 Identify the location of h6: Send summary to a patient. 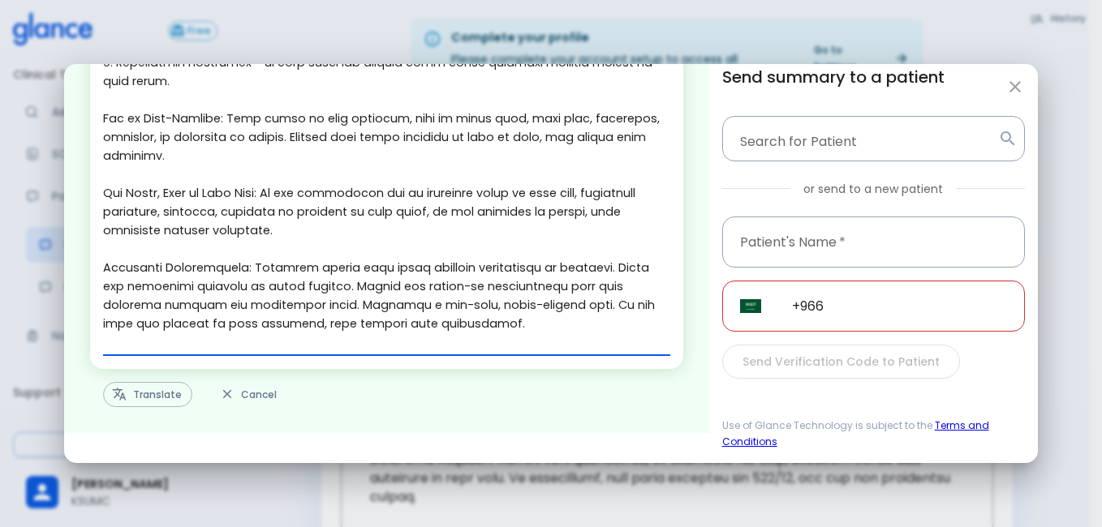
(873, 77).